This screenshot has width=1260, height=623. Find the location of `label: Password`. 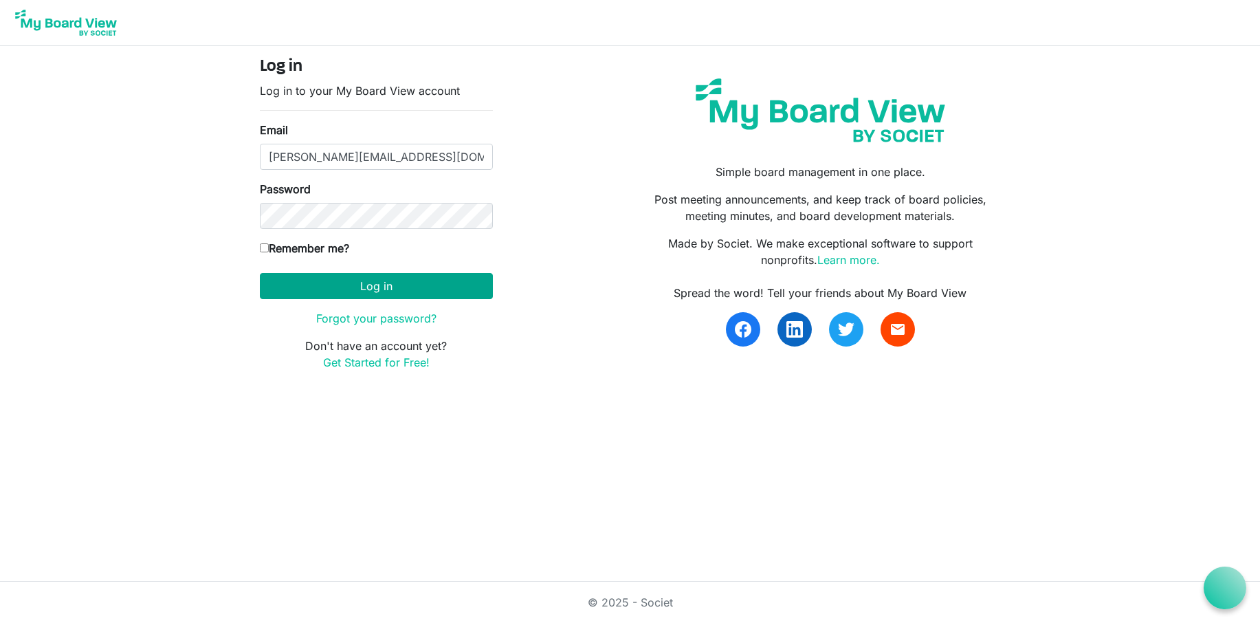

label: Password is located at coordinates (285, 189).